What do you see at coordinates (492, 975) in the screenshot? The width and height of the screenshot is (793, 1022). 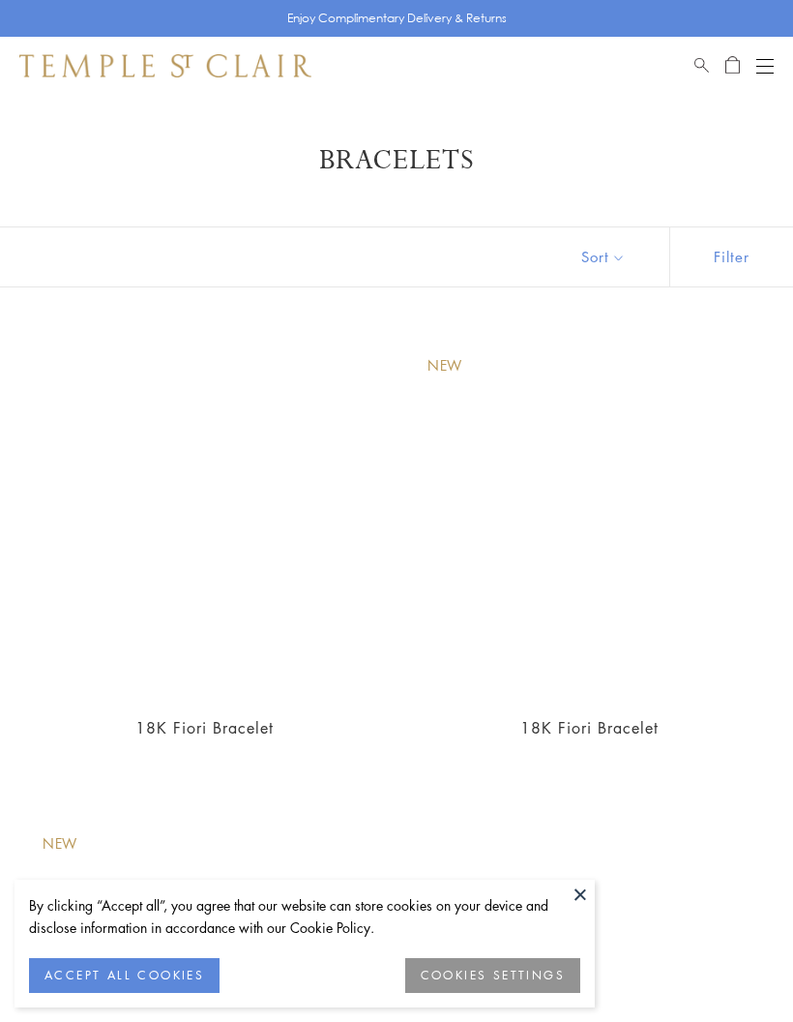 I see `button: COOKIES SETTINGS` at bounding box center [492, 975].